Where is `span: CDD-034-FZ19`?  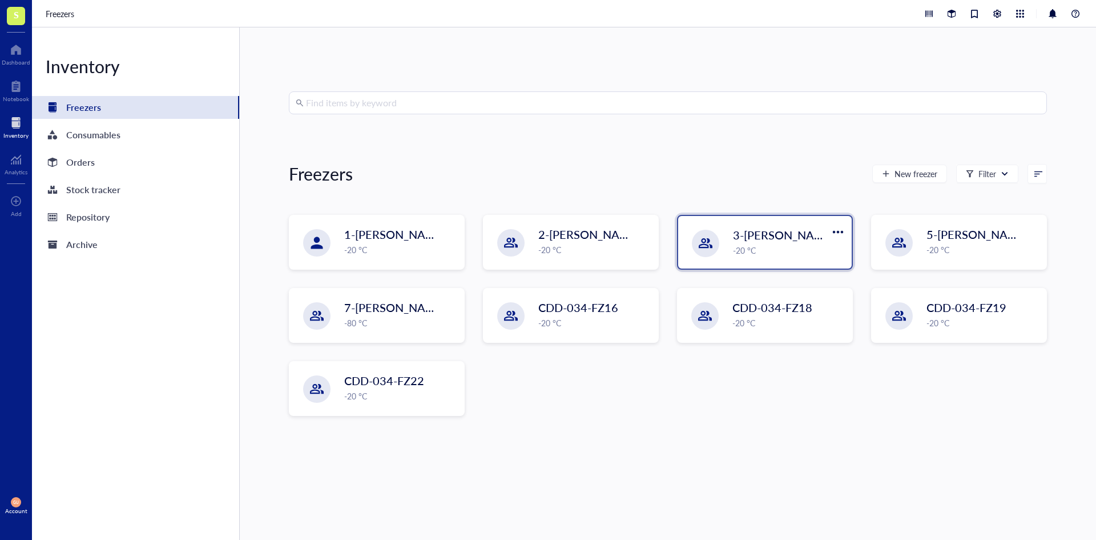
span: CDD-034-FZ19 is located at coordinates (967, 307).